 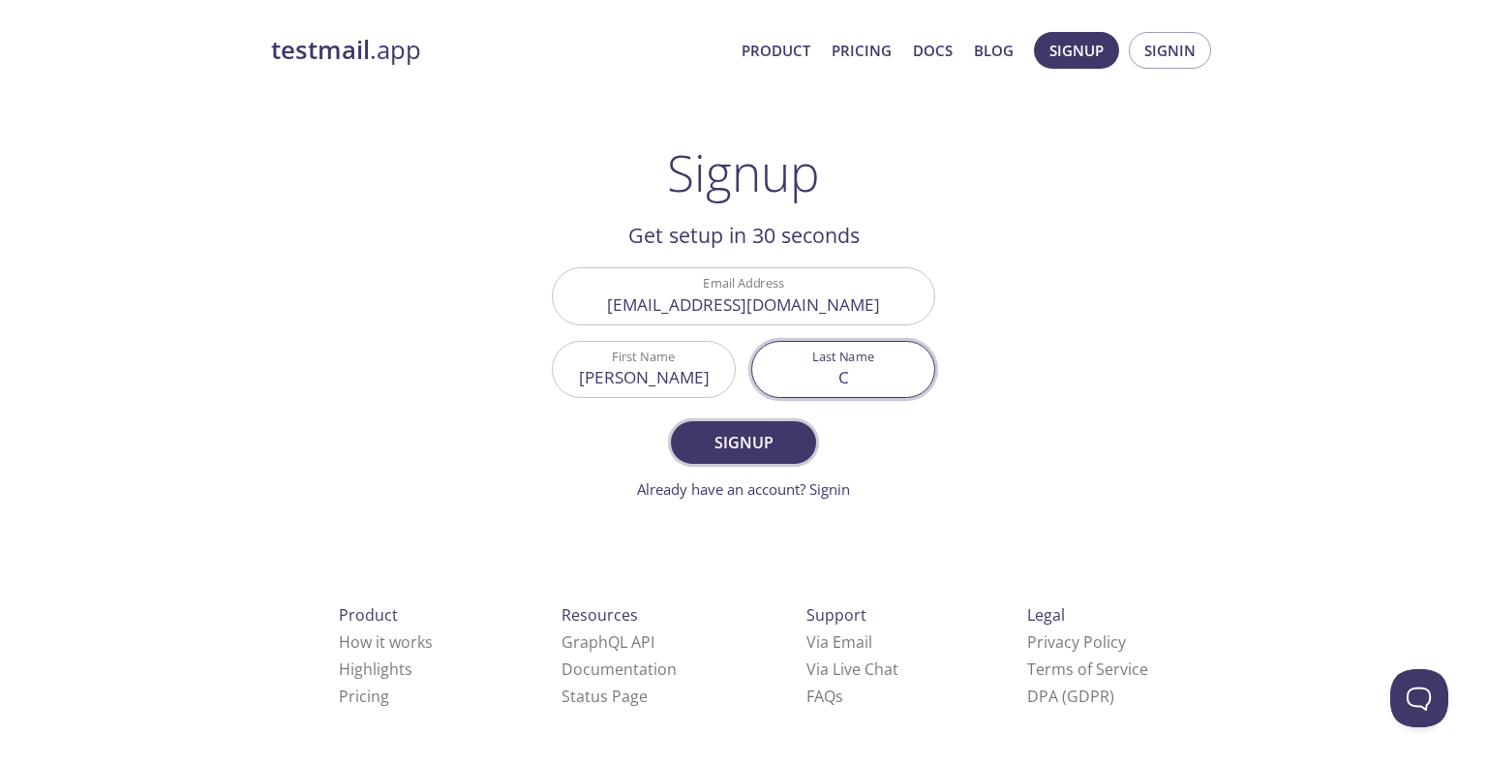 What do you see at coordinates (1046, 615) in the screenshot?
I see `span: Legal` at bounding box center [1046, 615].